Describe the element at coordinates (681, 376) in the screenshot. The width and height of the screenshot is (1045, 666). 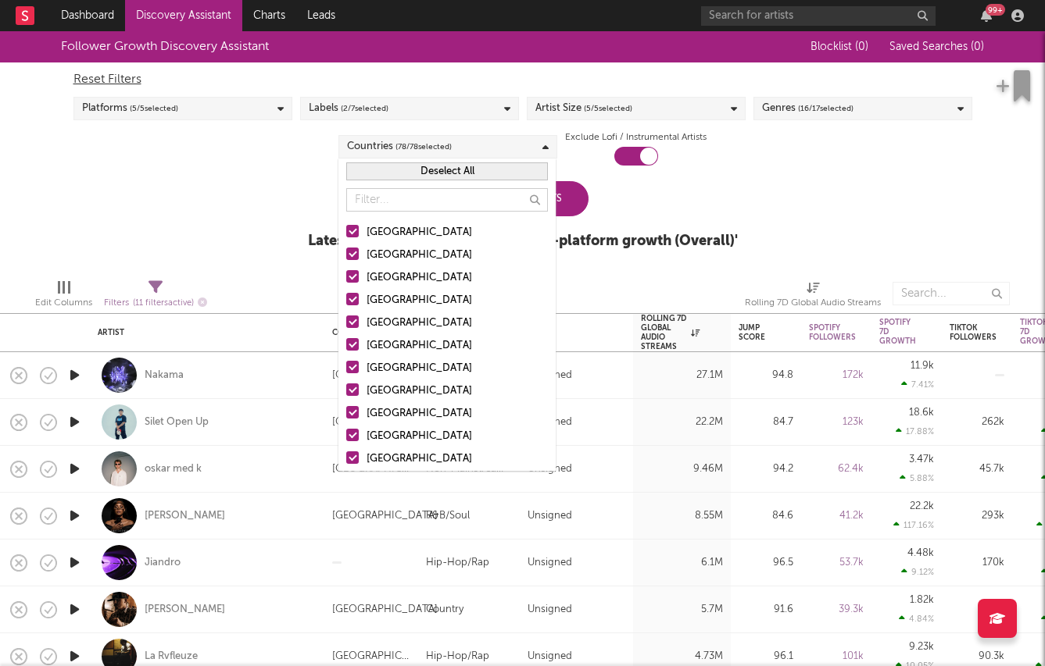
I see `div: 27.1M` at that location.